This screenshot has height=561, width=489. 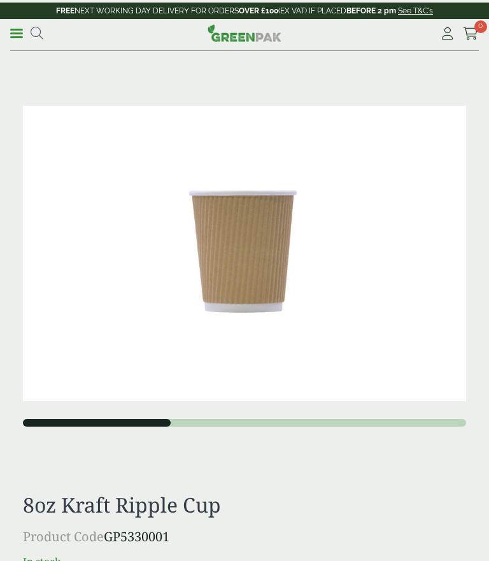 What do you see at coordinates (245, 537) in the screenshot?
I see `p: GP5330001` at bounding box center [245, 537].